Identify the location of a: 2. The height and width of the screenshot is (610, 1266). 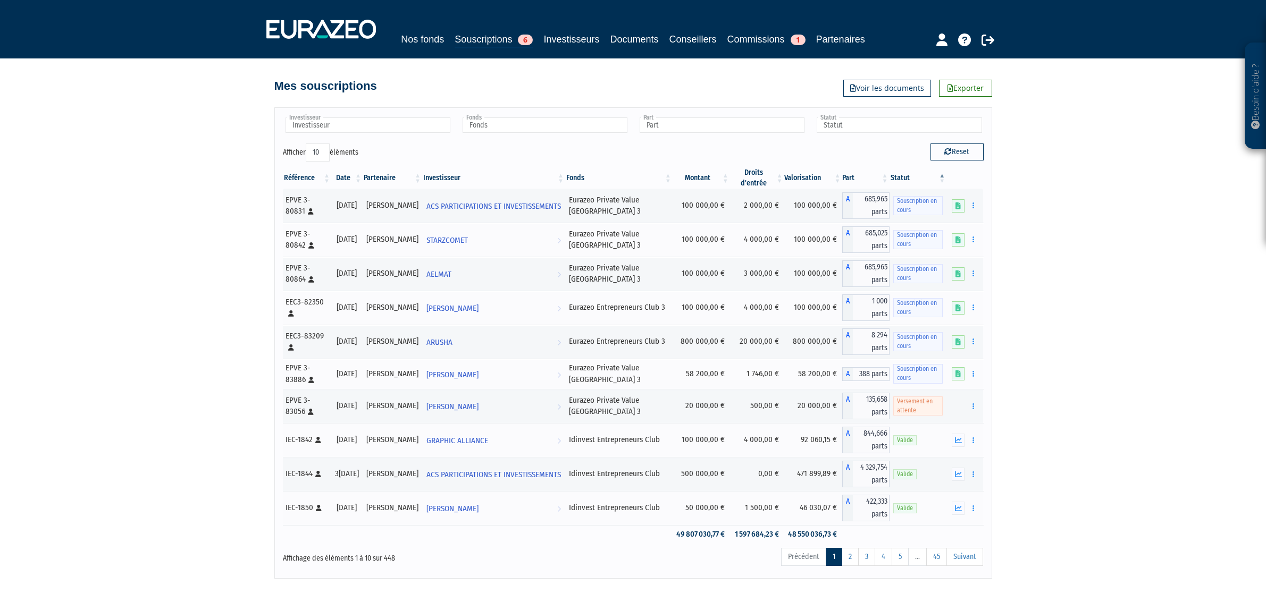
(850, 557).